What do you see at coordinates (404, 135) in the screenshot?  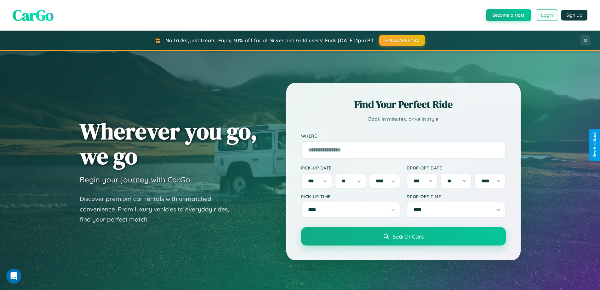 I see `label: Where` at bounding box center [404, 135].